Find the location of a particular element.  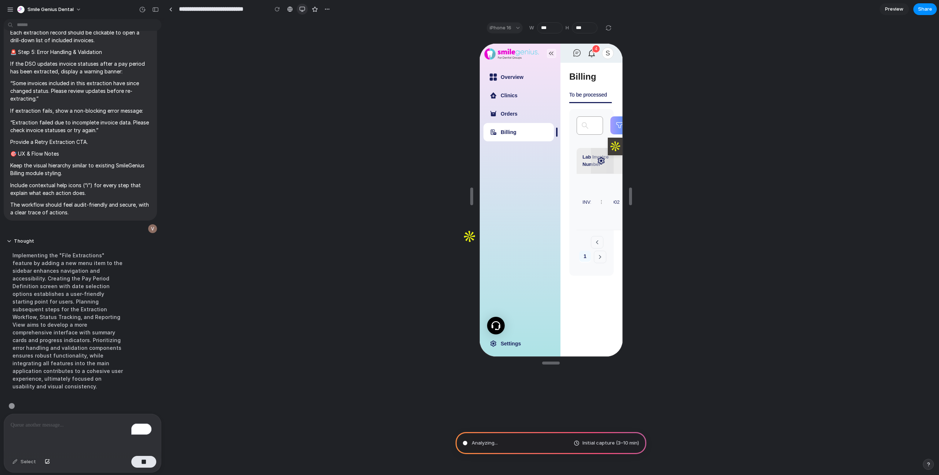

span: Smile Genius Dental is located at coordinates (51, 10).